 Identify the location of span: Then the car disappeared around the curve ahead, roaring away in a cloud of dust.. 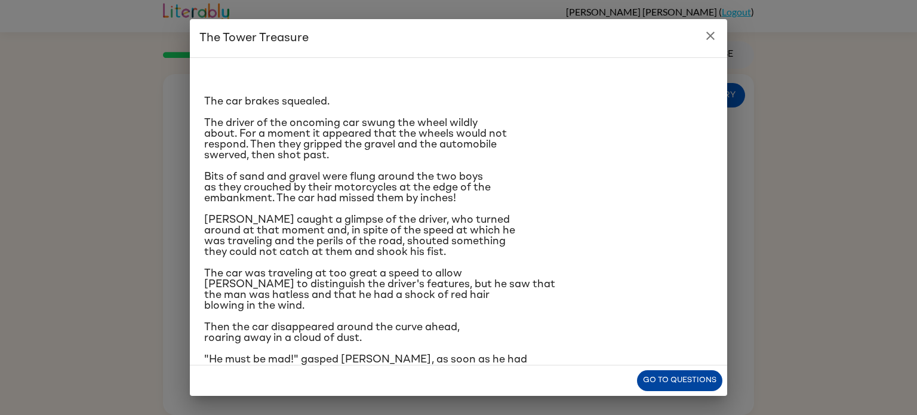
(332, 332).